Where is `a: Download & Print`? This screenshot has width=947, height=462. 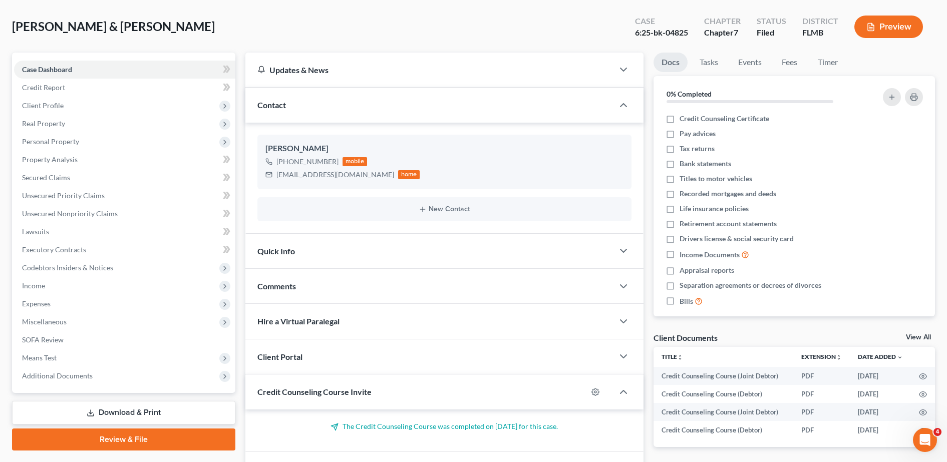 a: Download & Print is located at coordinates (124, 413).